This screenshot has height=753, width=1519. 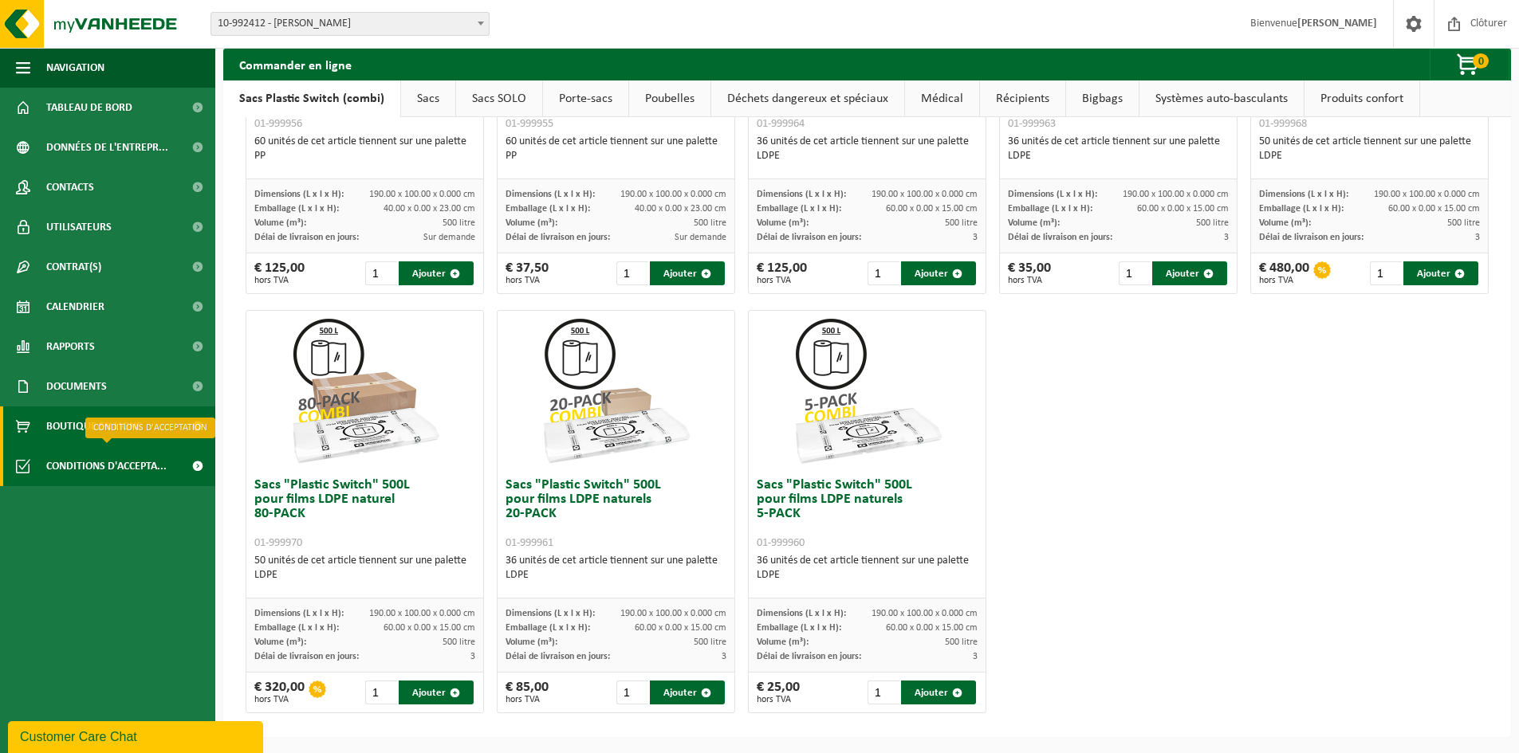 I want to click on span: Rapports, so click(x=70, y=347).